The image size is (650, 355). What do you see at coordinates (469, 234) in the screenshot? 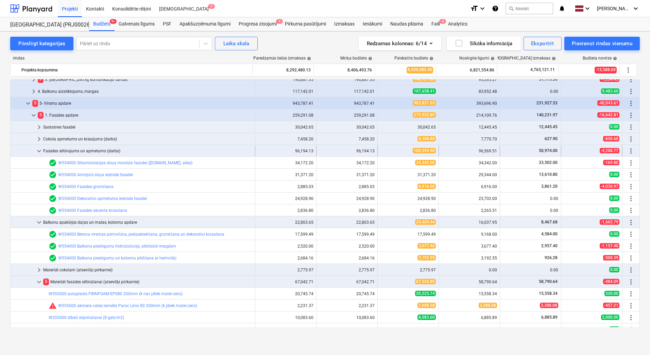
I see `div: 9,168.00` at bounding box center [469, 234].